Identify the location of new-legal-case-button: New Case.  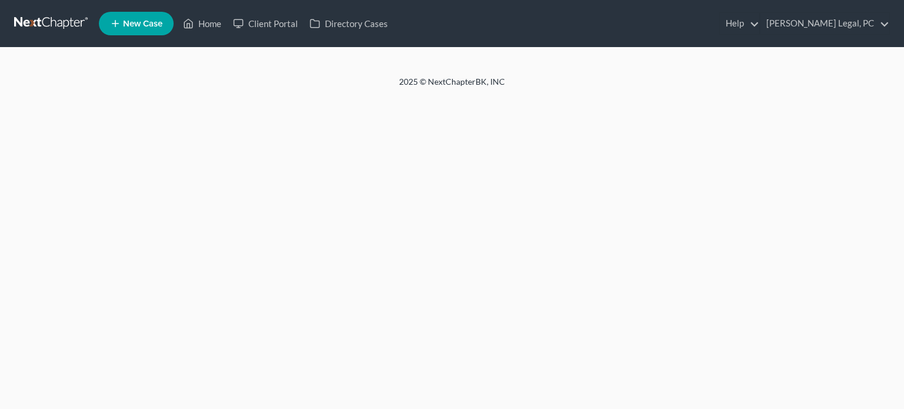
(136, 24).